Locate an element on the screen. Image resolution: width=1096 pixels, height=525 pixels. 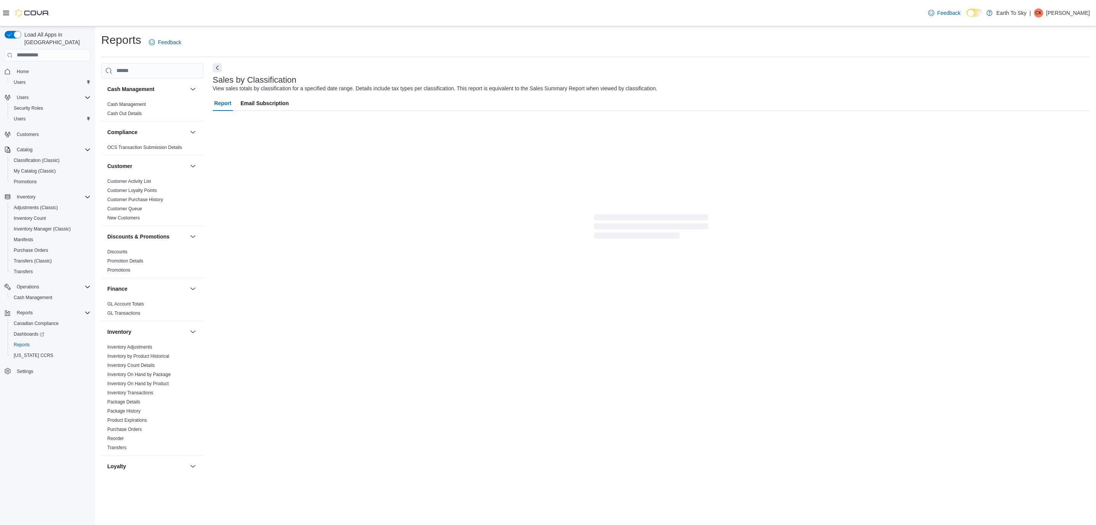
button: Inventory Manager (Classic) is located at coordinates (51, 229).